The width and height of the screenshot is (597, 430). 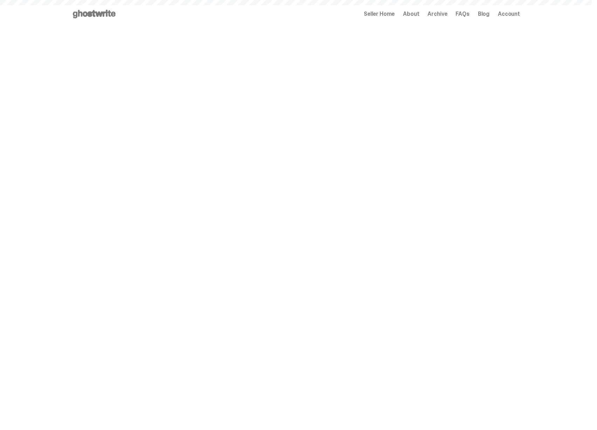 What do you see at coordinates (411, 14) in the screenshot?
I see `span: About` at bounding box center [411, 14].